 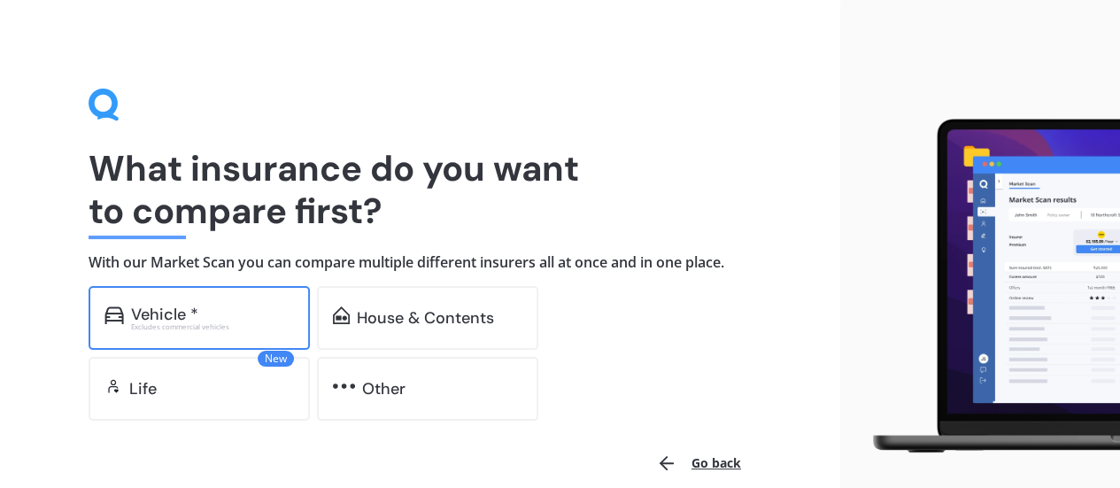 I want to click on div: Life, so click(x=143, y=389).